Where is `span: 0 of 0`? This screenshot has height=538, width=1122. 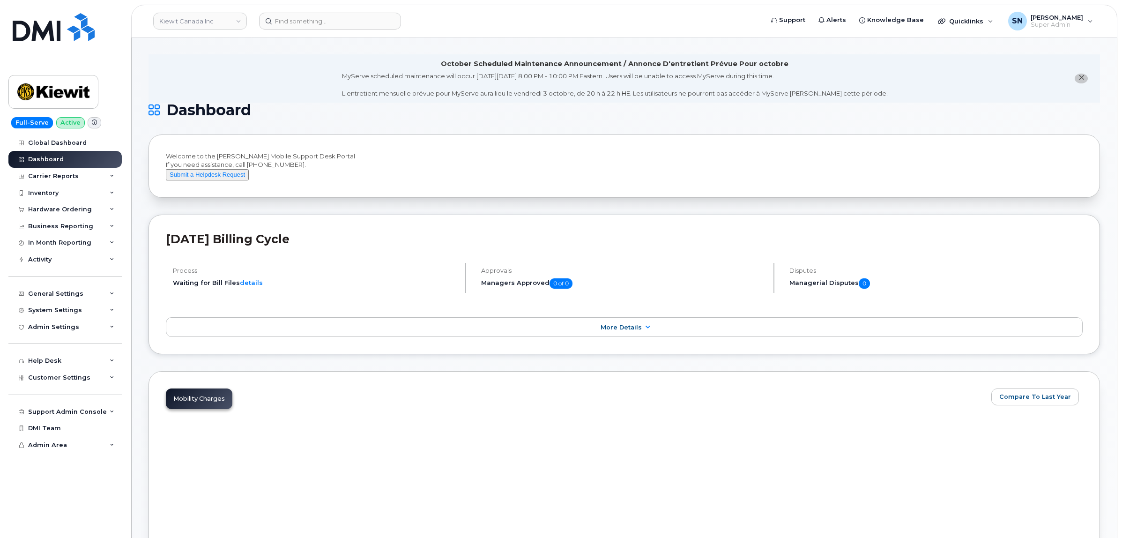
span: 0 of 0 is located at coordinates (561, 283).